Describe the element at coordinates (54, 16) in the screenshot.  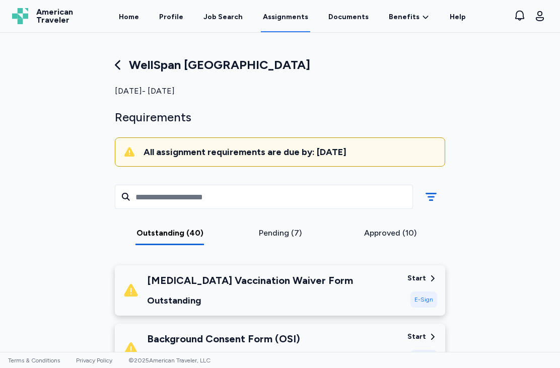
I see `span: American Traveler` at that location.